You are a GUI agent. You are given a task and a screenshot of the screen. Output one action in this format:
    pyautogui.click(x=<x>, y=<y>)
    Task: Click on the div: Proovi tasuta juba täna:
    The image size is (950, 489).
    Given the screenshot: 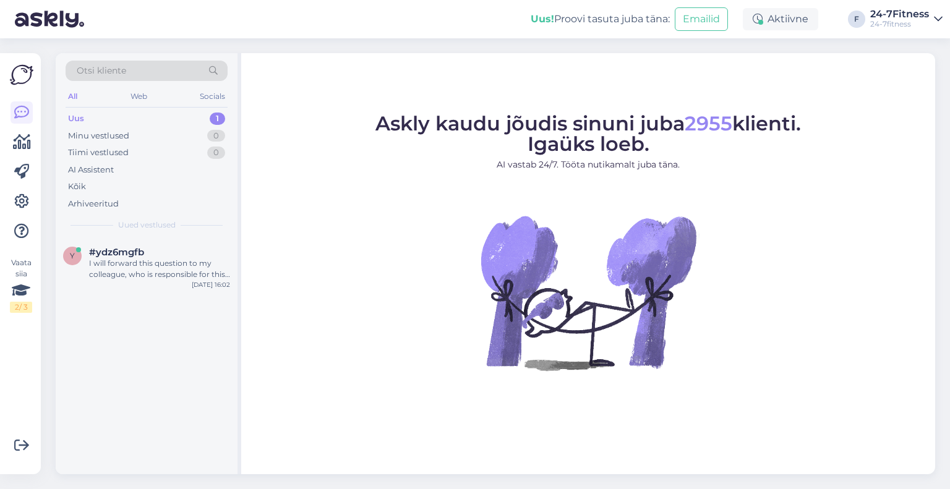 What is the action you would take?
    pyautogui.click(x=600, y=19)
    